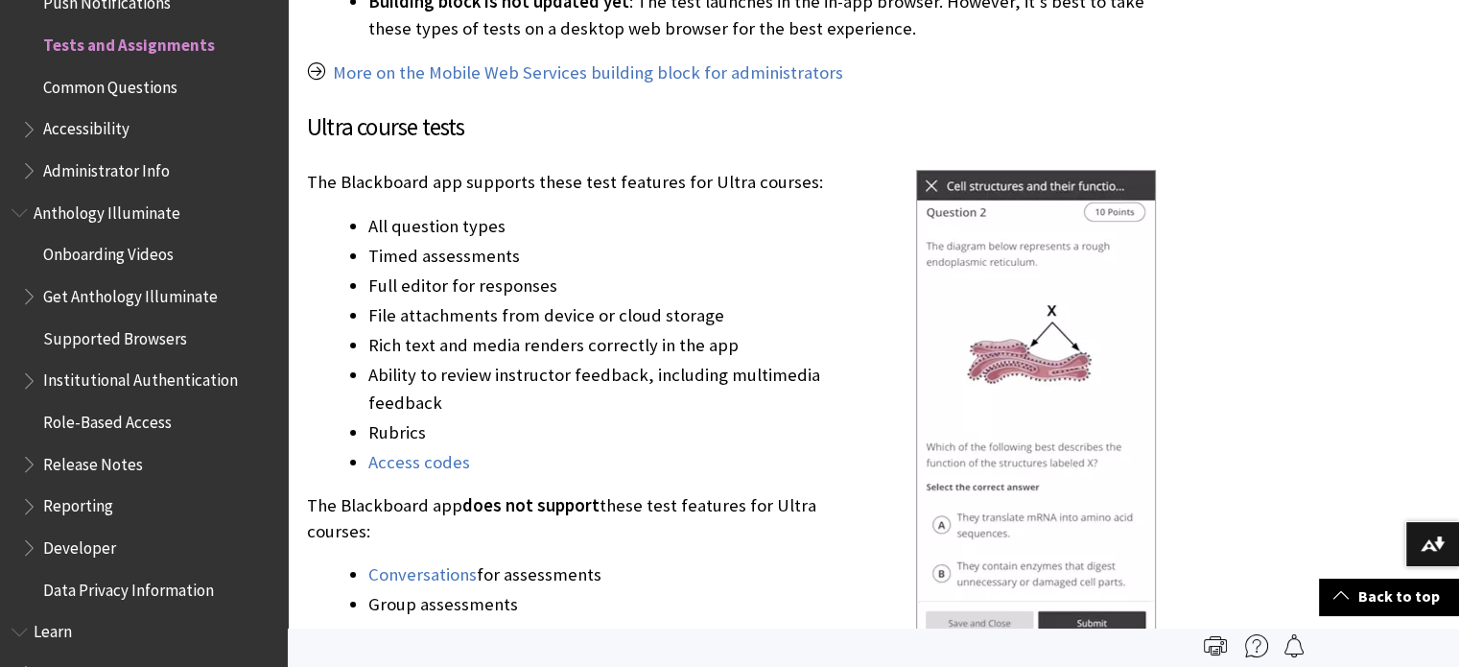  Describe the element at coordinates (1294, 645) in the screenshot. I see `img: Follow this page` at that location.